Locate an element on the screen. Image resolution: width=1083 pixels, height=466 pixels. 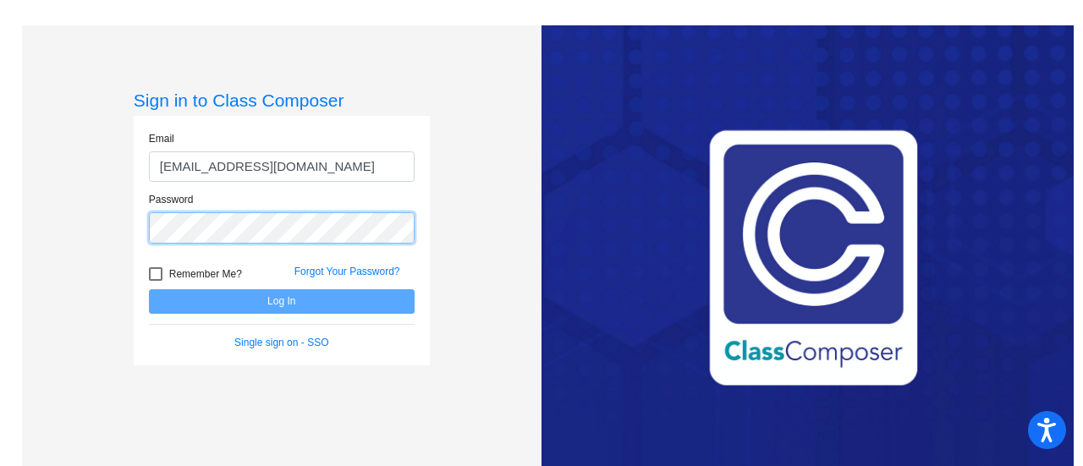
label: Email is located at coordinates (162, 139).